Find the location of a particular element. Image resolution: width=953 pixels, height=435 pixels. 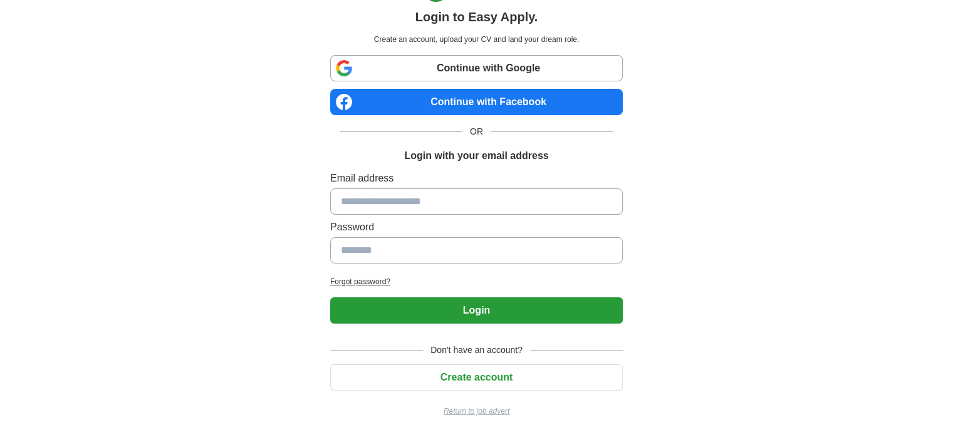

a: Continue with Google is located at coordinates (476, 68).